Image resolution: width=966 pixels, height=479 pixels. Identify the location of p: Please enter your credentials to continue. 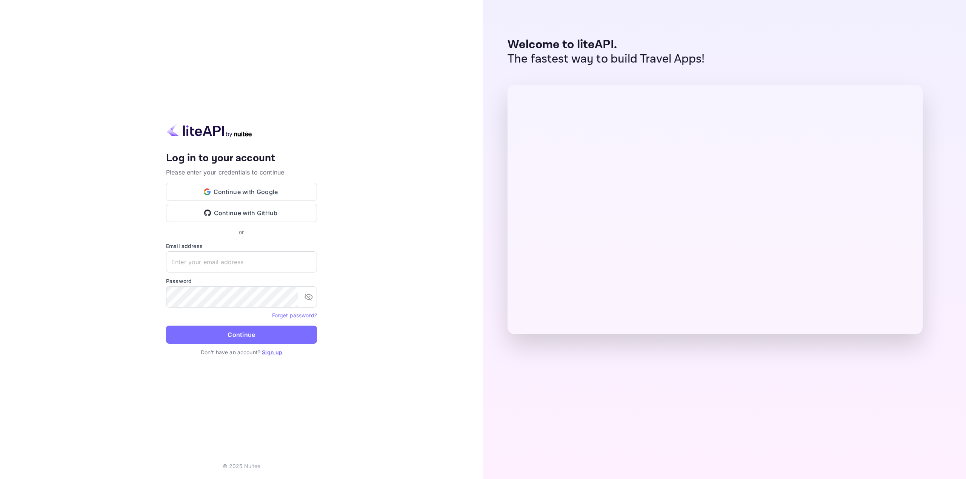
(241, 172).